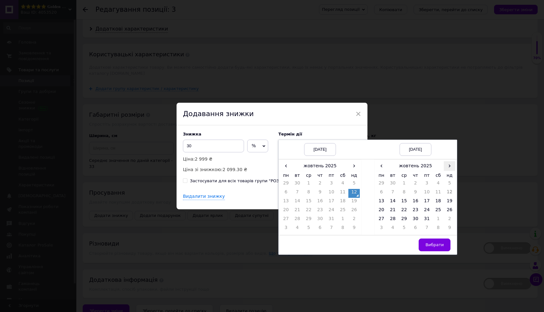 The width and height of the screenshot is (544, 312). I want to click on span: Вибрати, so click(435, 245).